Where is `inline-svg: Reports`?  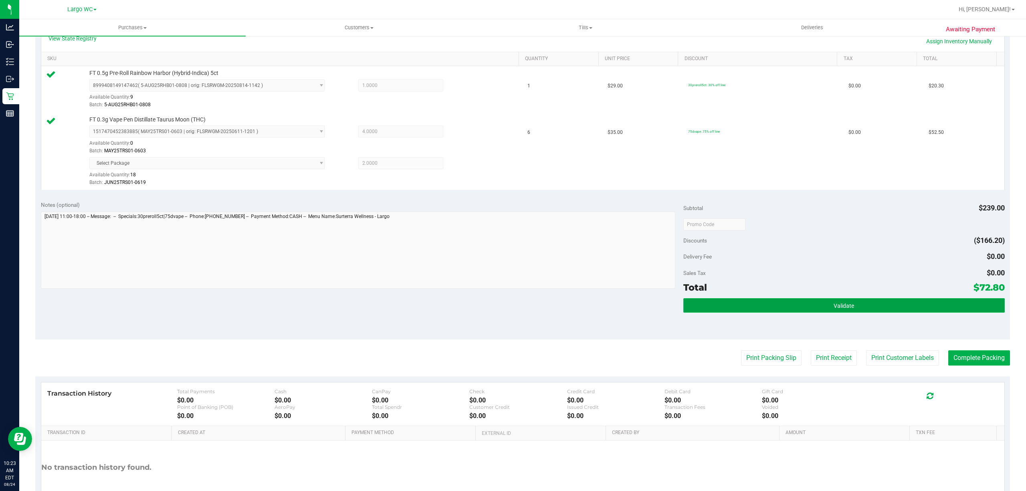 inline-svg: Reports is located at coordinates (10, 113).